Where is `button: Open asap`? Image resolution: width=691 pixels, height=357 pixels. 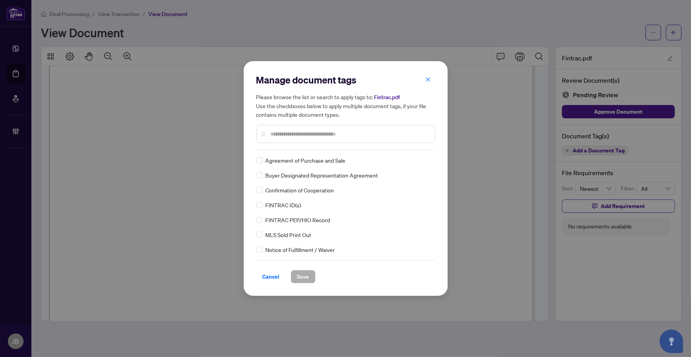 button: Open asap is located at coordinates (671, 342).